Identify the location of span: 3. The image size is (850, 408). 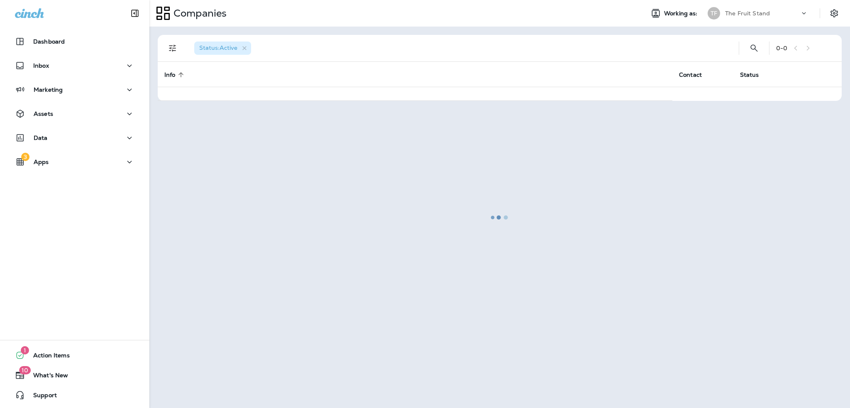
(25, 157).